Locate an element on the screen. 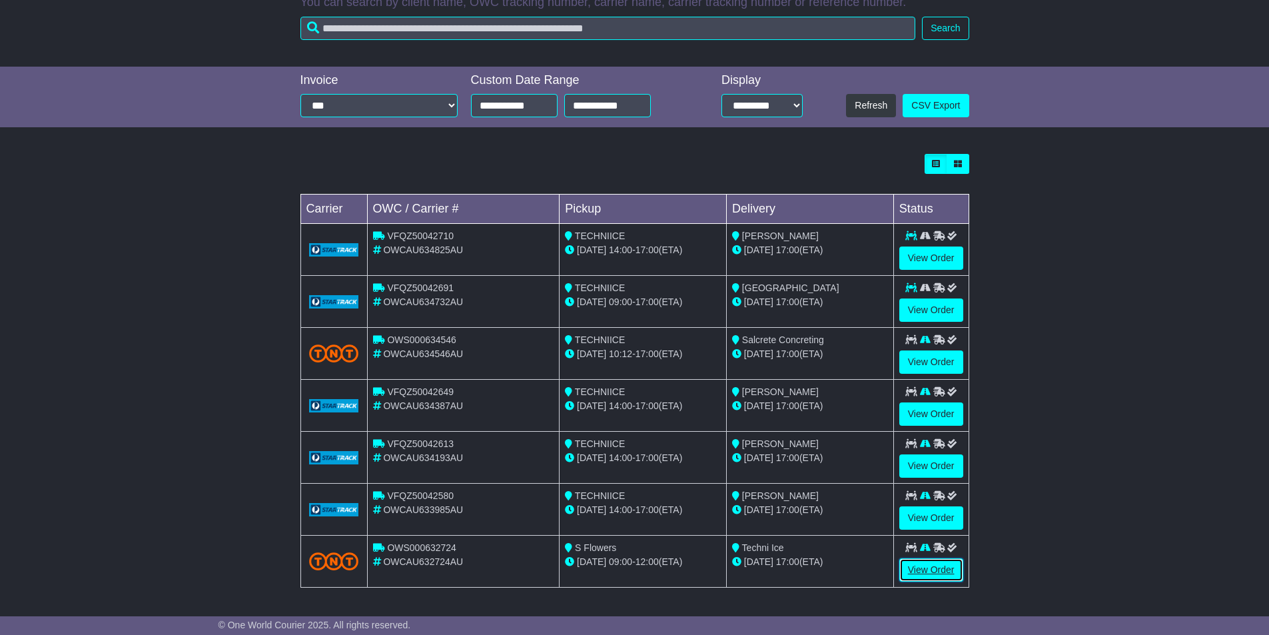  td: OWC / Carrier # is located at coordinates (463, 209).